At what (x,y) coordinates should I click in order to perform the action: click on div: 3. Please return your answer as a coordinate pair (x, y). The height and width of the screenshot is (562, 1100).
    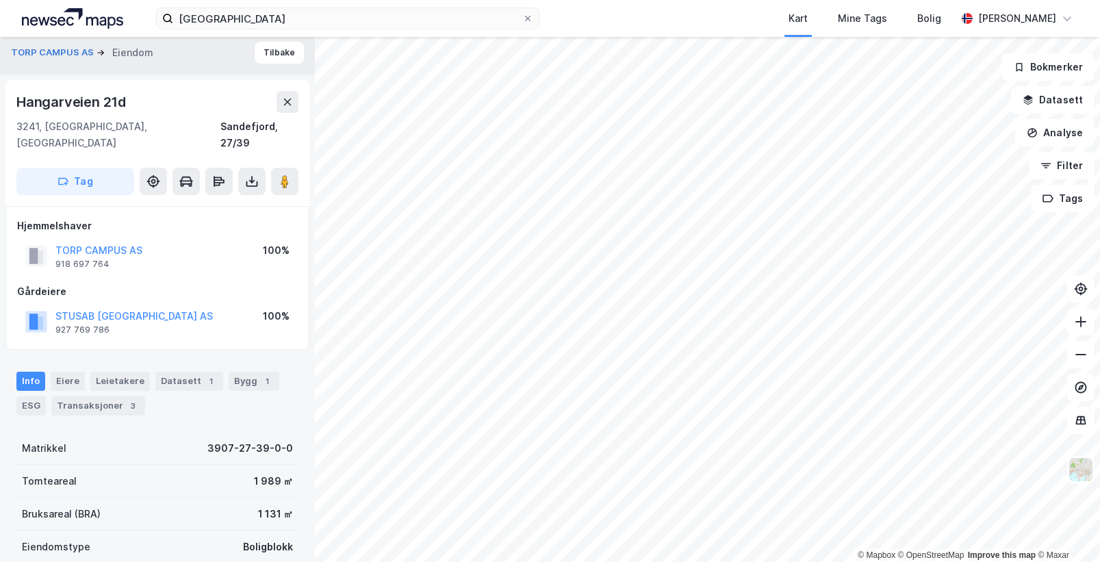
    Looking at the image, I should click on (133, 406).